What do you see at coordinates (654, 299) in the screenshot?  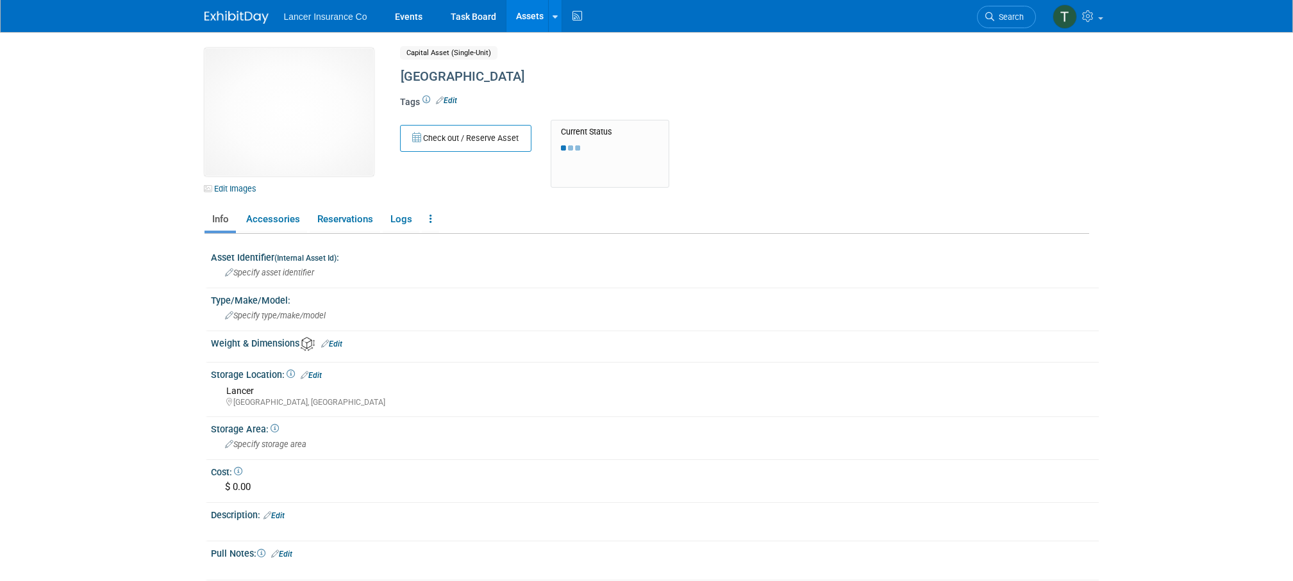 I see `div: Type/Make/Model:` at bounding box center [654, 299].